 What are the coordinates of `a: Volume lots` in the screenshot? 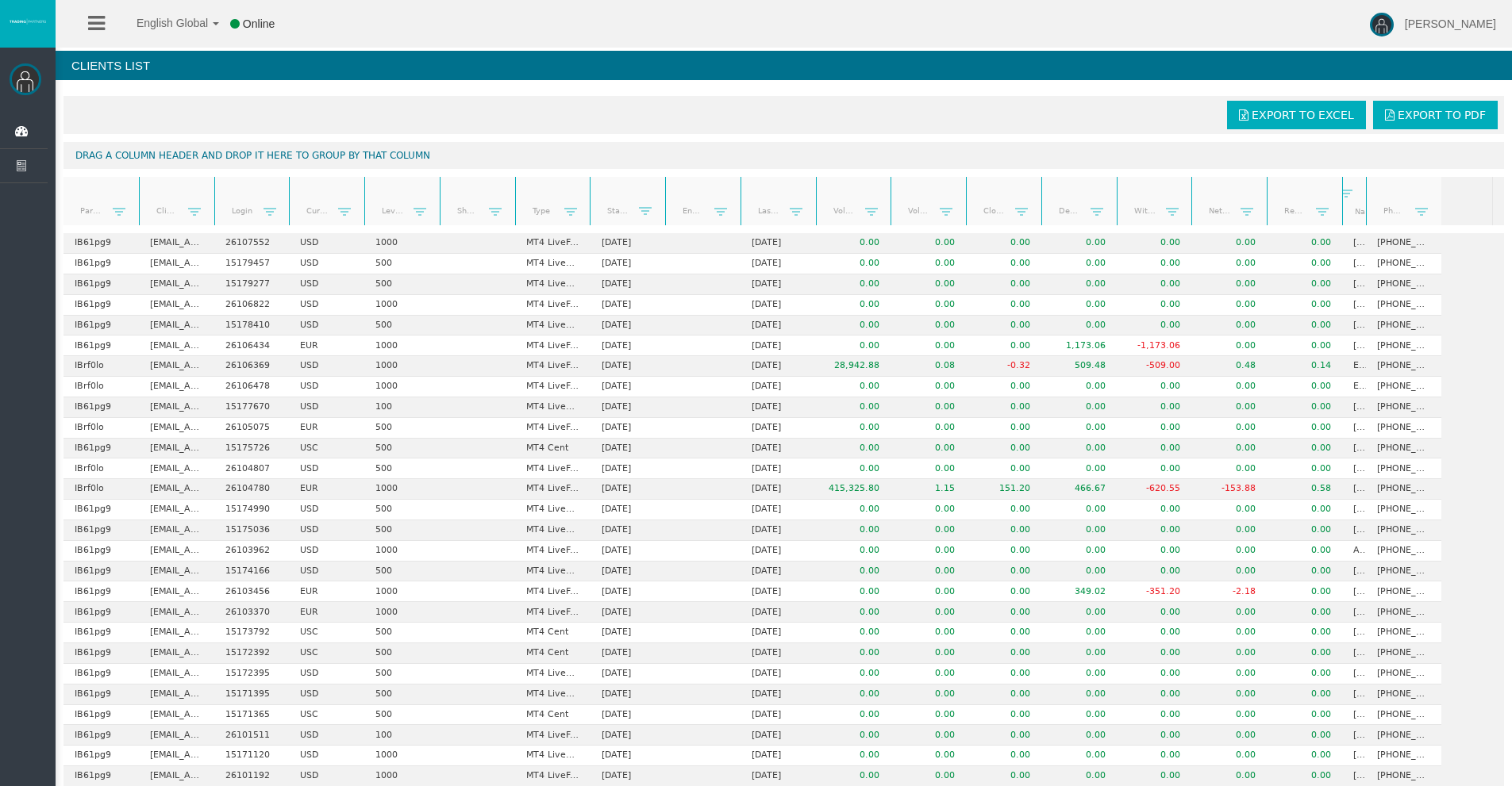 It's located at (919, 210).